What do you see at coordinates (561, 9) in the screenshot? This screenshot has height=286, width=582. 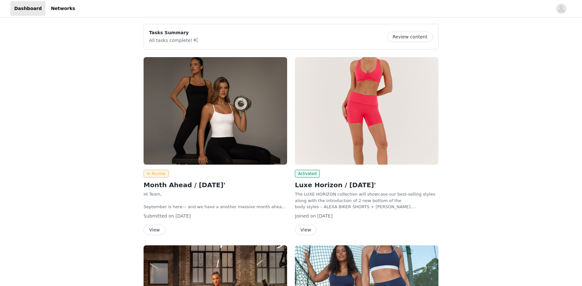 I see `div: avatar` at bounding box center [561, 9].